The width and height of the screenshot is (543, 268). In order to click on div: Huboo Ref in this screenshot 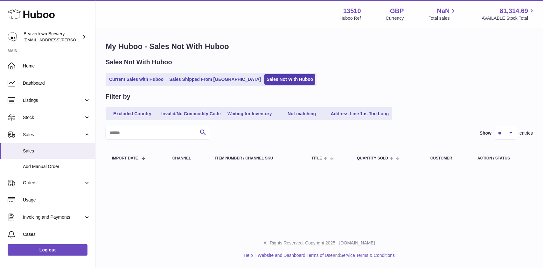, I will do `click(350, 18)`.